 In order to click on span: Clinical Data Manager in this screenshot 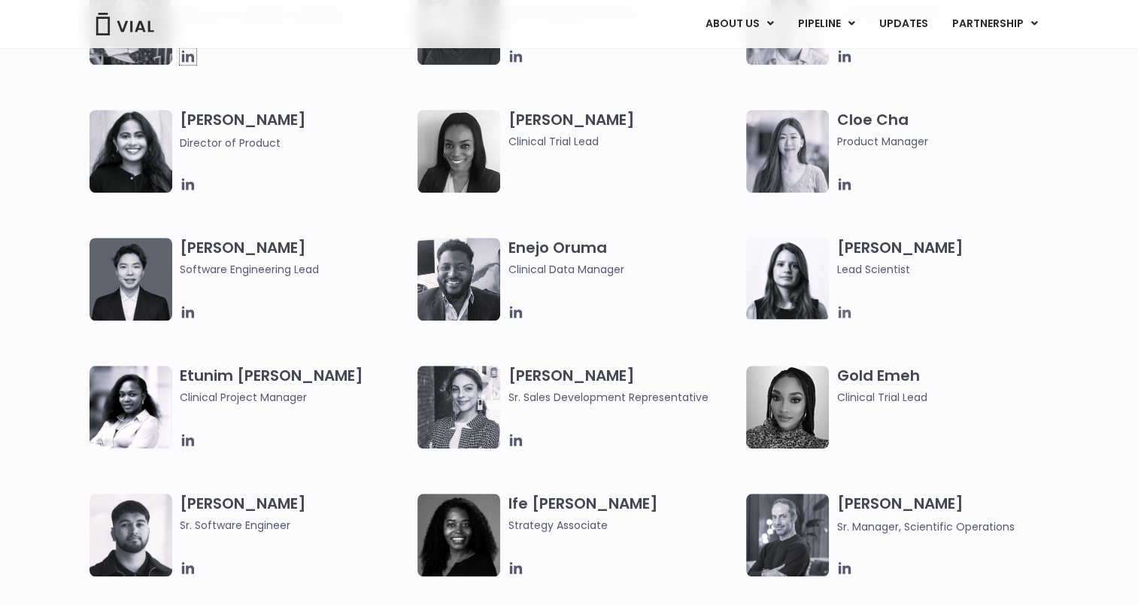, I will do `click(623, 269)`.